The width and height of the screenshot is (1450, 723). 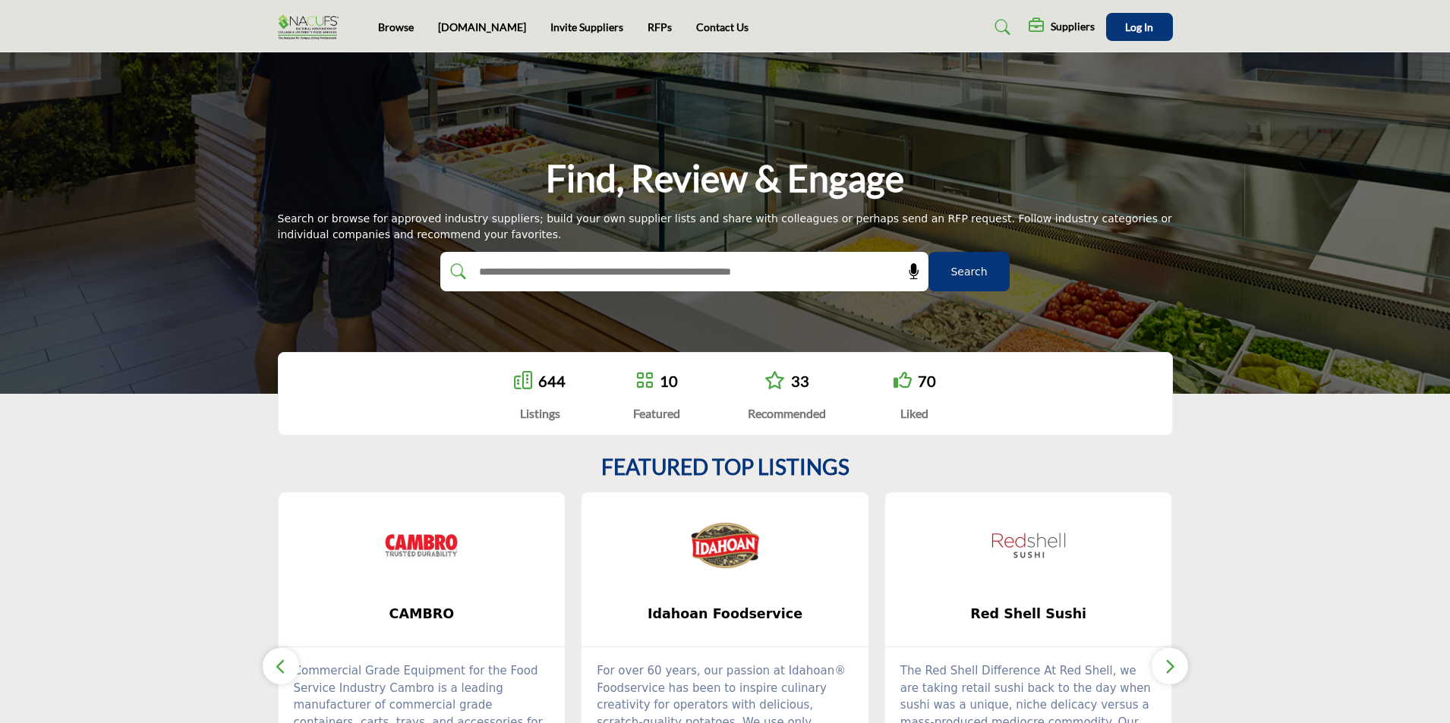 I want to click on h2: FEATURED TOP LISTINGS, so click(x=725, y=468).